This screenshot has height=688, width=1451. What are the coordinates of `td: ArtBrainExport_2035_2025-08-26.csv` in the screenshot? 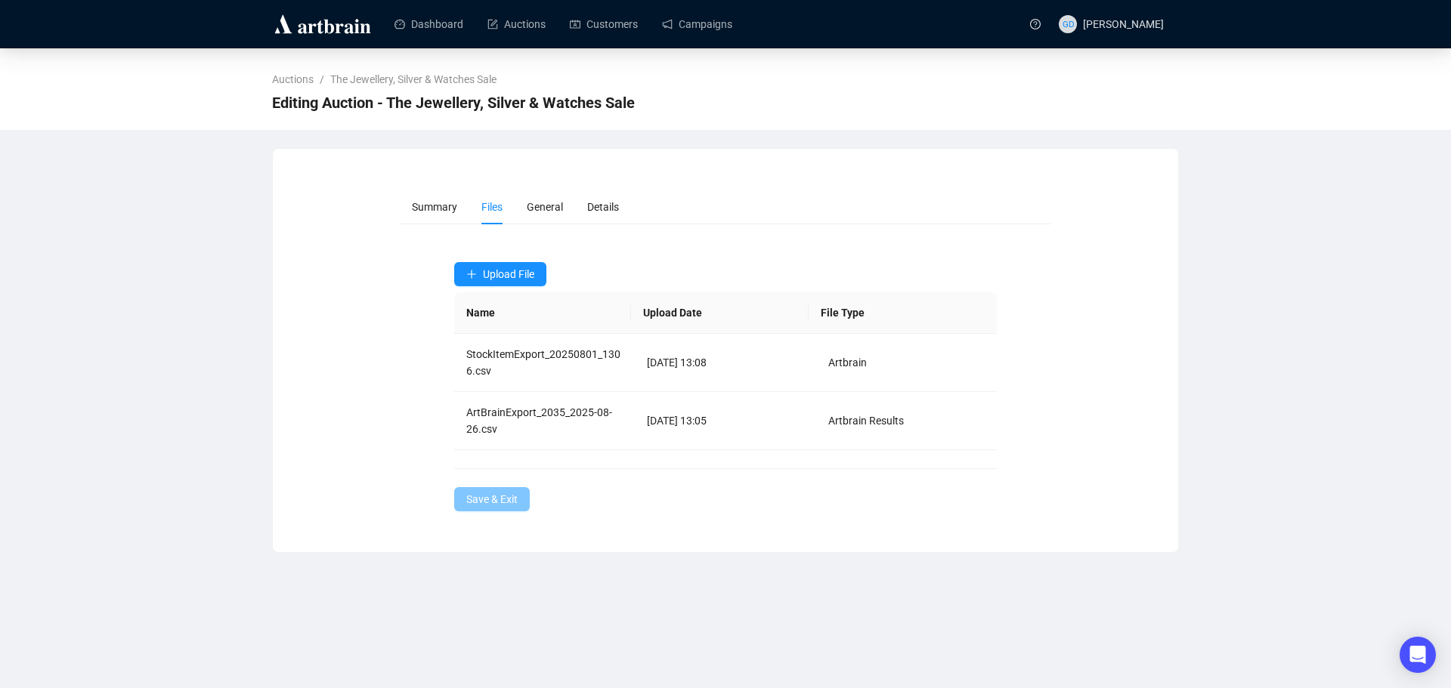 It's located at (545, 421).